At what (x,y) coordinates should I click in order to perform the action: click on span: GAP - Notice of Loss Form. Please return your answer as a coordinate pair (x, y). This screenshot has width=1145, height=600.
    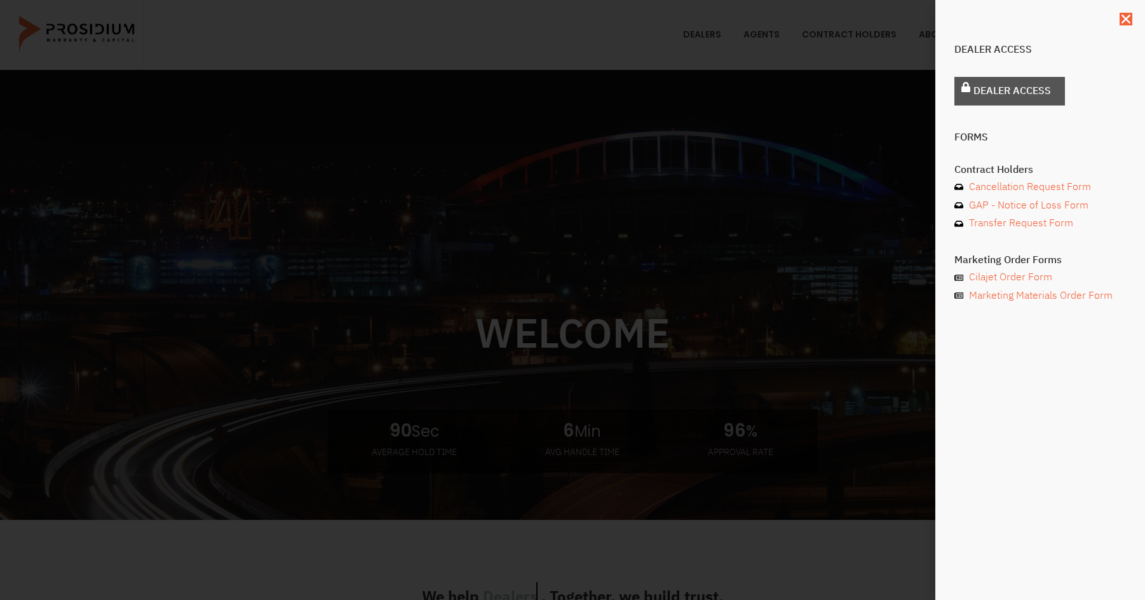
    Looking at the image, I should click on (1027, 205).